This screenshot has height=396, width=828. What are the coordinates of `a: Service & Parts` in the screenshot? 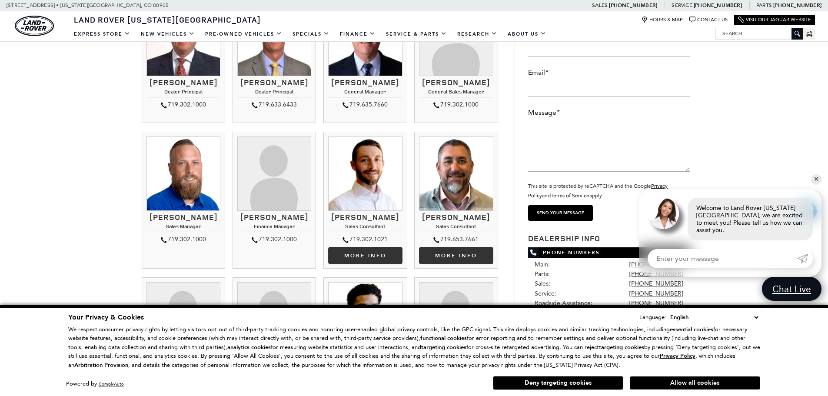 It's located at (417, 34).